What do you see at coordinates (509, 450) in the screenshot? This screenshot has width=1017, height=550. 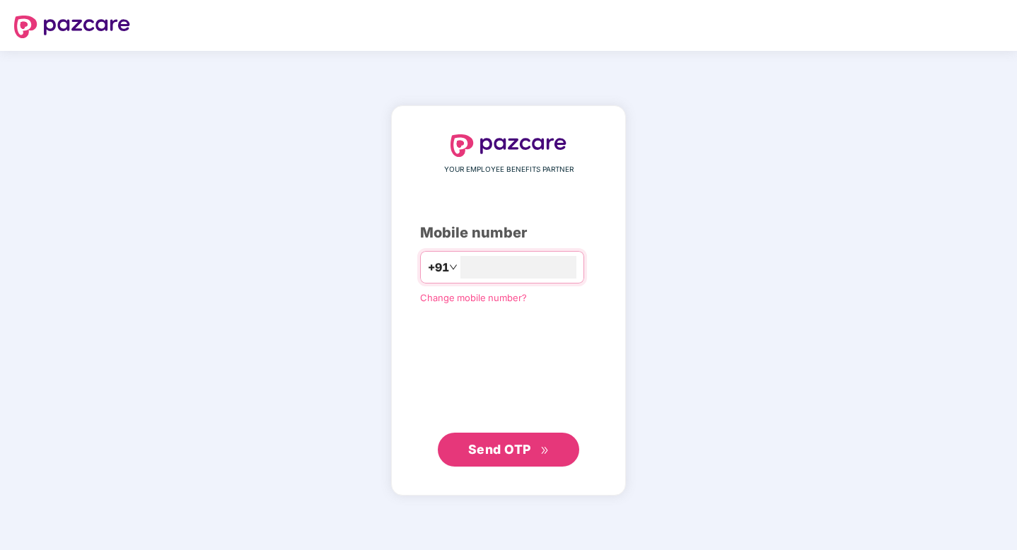 I see `button: Send OTPdouble-right` at bounding box center [509, 450].